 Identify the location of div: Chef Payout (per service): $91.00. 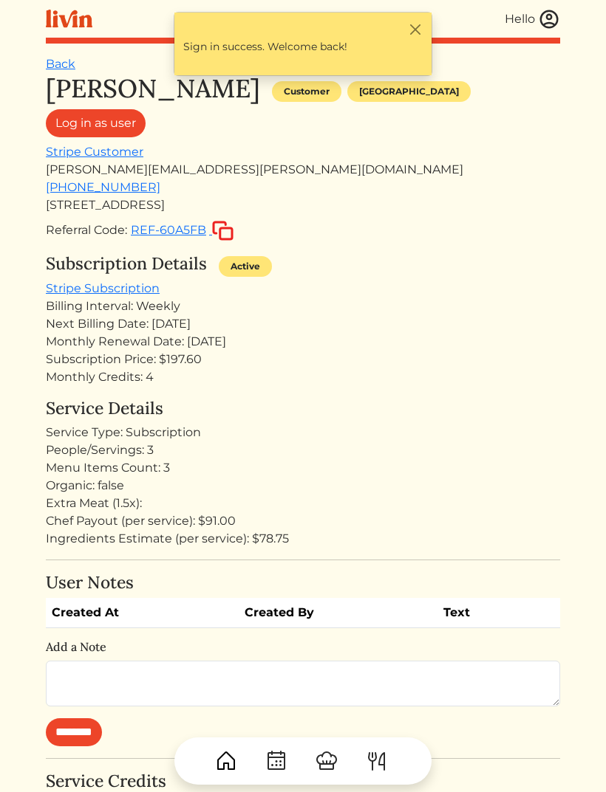
(303, 521).